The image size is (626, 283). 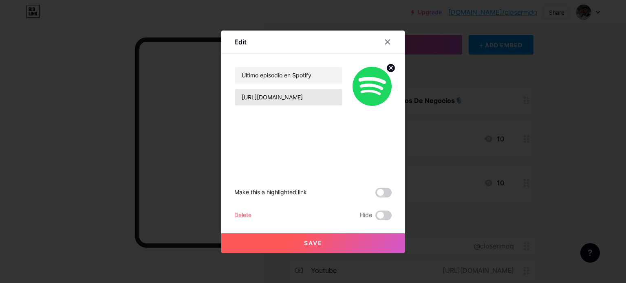 What do you see at coordinates (289, 75) in the screenshot?
I see `input: Title` at bounding box center [289, 75].